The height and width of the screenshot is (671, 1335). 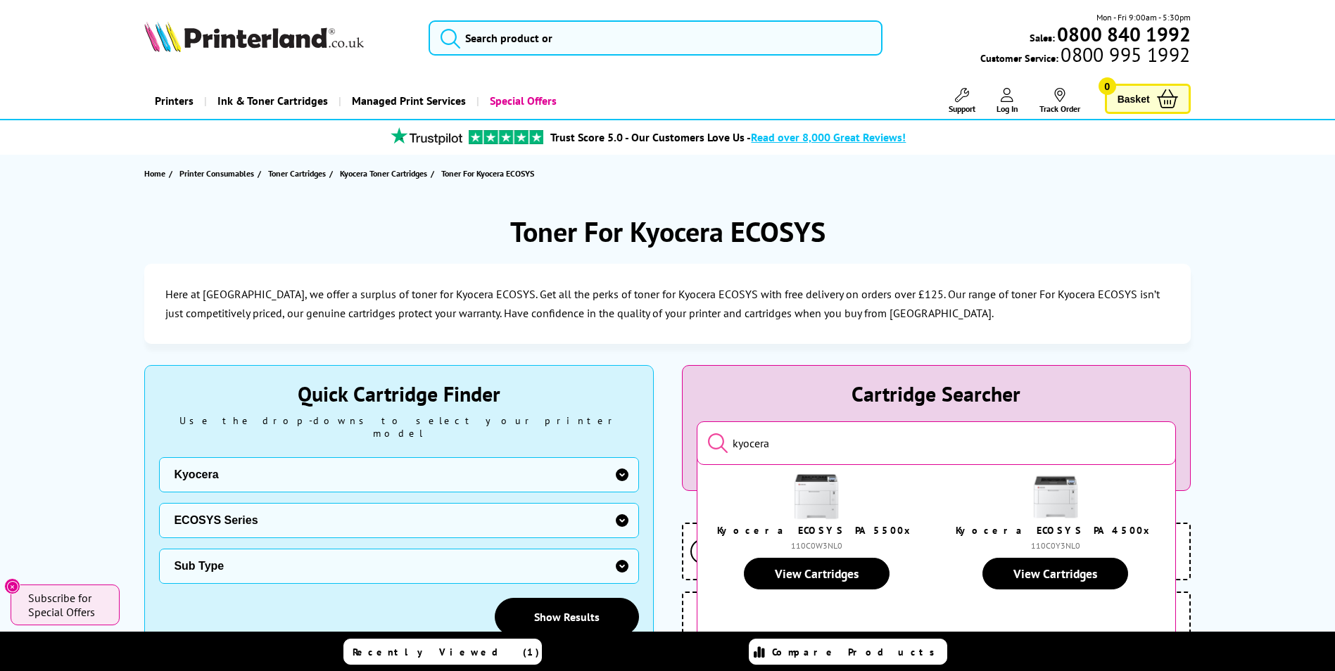 I want to click on a: Printerland Logo, so click(x=277, y=38).